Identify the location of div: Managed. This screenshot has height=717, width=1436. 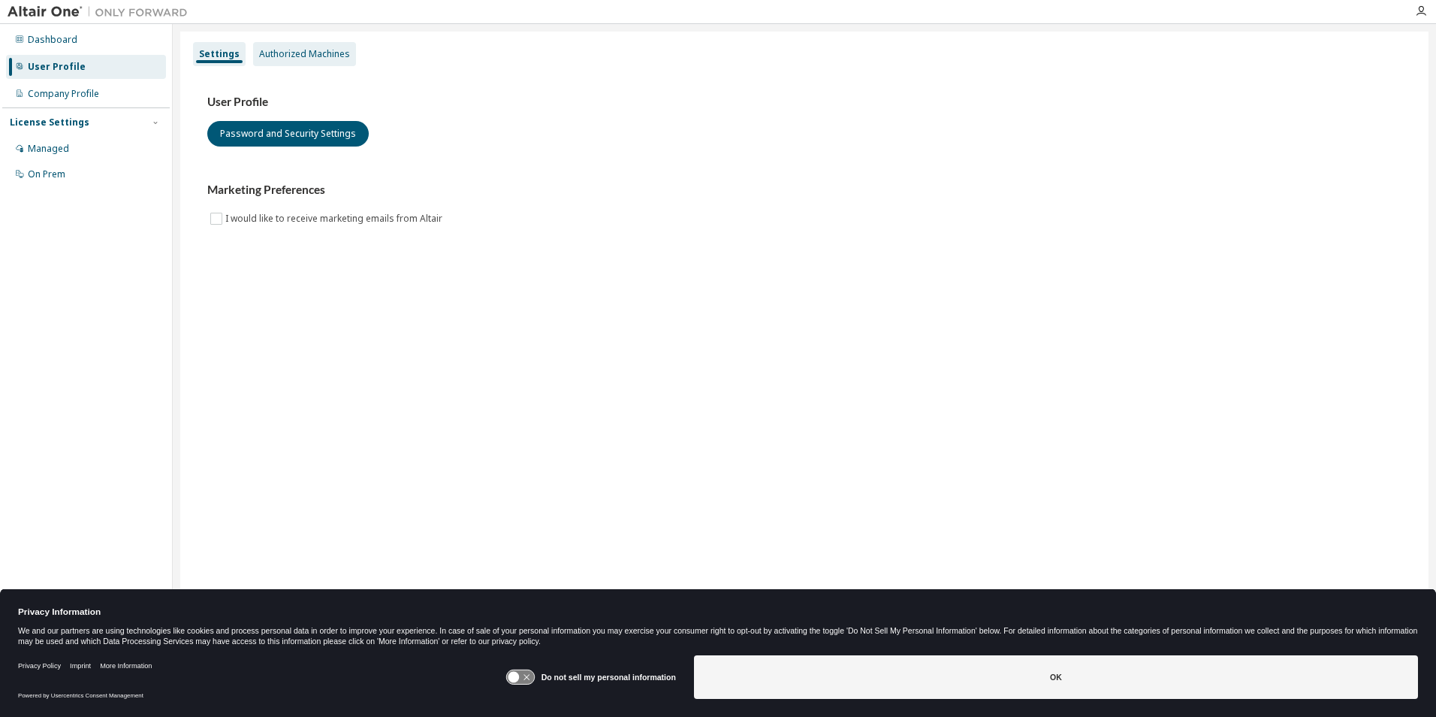
(48, 149).